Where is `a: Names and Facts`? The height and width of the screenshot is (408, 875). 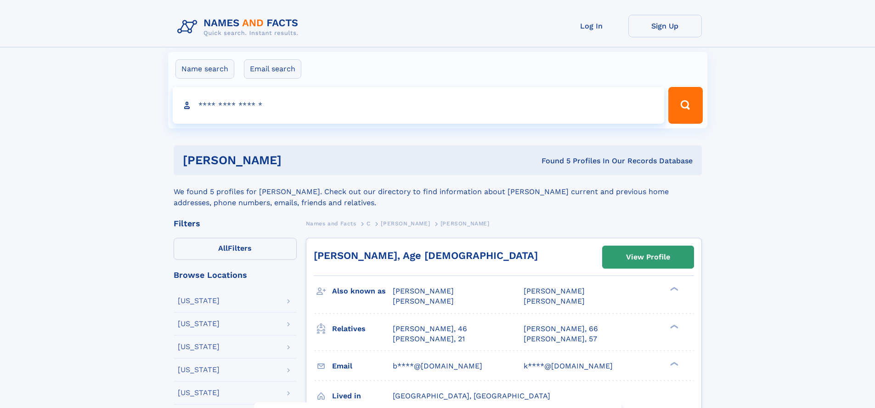 a: Names and Facts is located at coordinates (331, 223).